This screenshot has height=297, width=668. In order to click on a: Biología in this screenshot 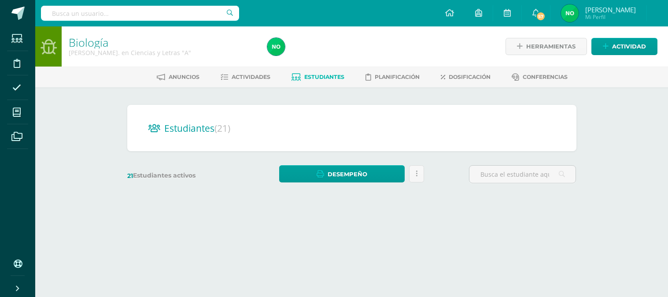, I will do `click(88, 42)`.